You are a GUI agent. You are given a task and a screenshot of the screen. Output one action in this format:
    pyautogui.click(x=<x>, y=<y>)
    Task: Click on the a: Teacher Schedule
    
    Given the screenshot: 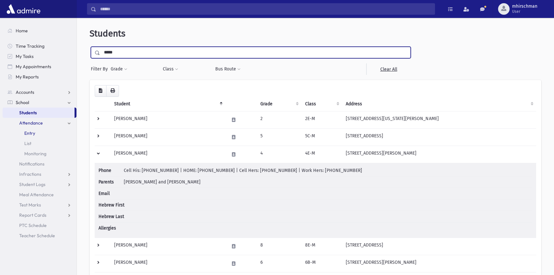 What is the action you would take?
    pyautogui.click(x=39, y=236)
    